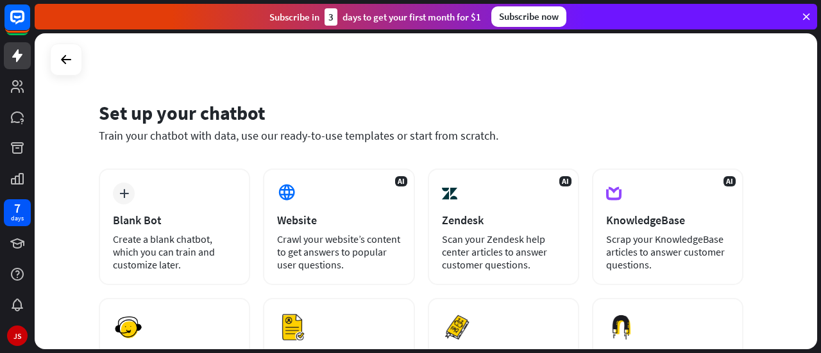 The image size is (821, 353). Describe the element at coordinates (17, 208) in the screenshot. I see `div: 7` at that location.